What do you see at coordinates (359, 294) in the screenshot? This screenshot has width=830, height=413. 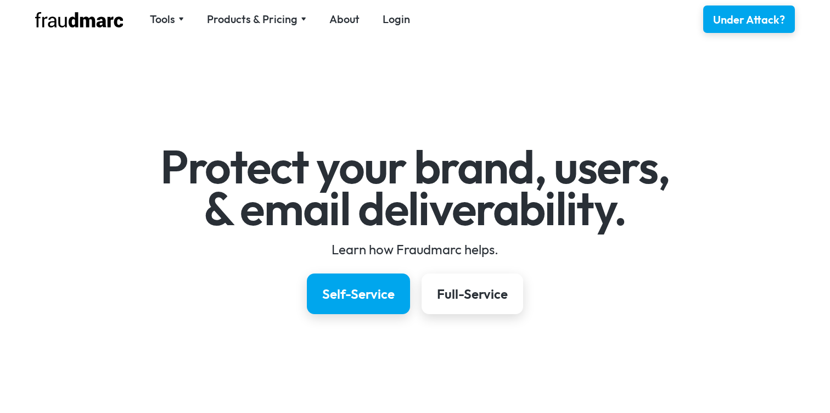 I see `div: Self-Service` at bounding box center [359, 294].